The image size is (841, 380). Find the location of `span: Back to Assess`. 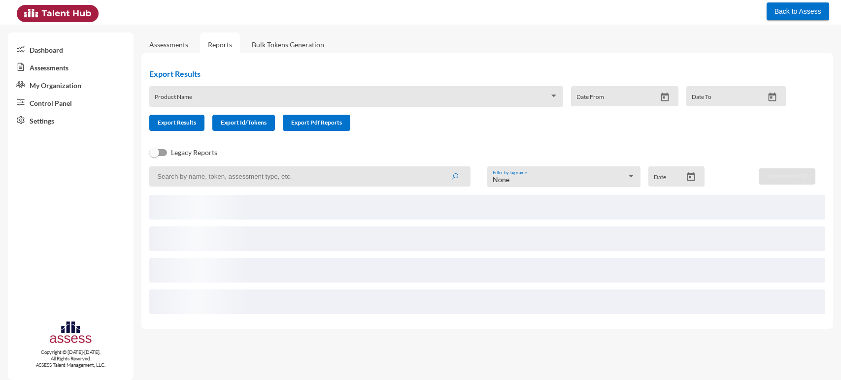

span: Back to Assess is located at coordinates (798, 11).